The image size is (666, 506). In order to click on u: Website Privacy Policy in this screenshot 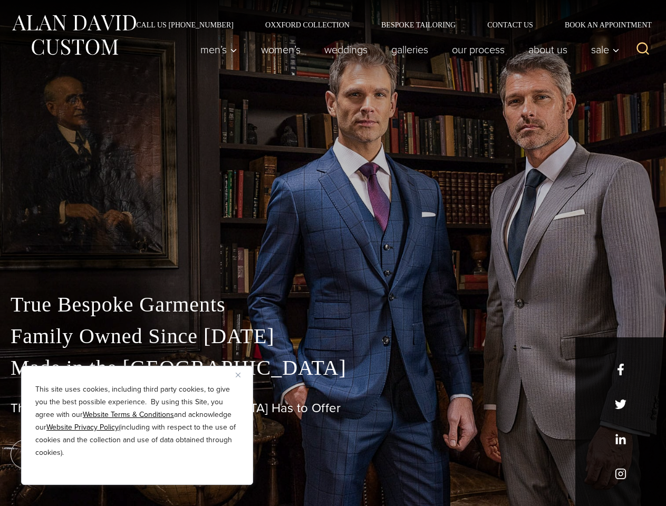, I will do `click(82, 427)`.